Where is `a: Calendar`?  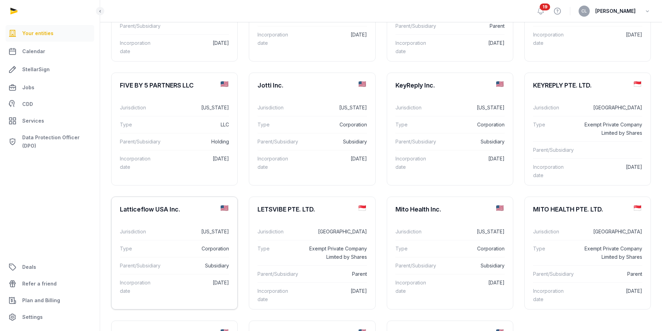 a: Calendar is located at coordinates (50, 51).